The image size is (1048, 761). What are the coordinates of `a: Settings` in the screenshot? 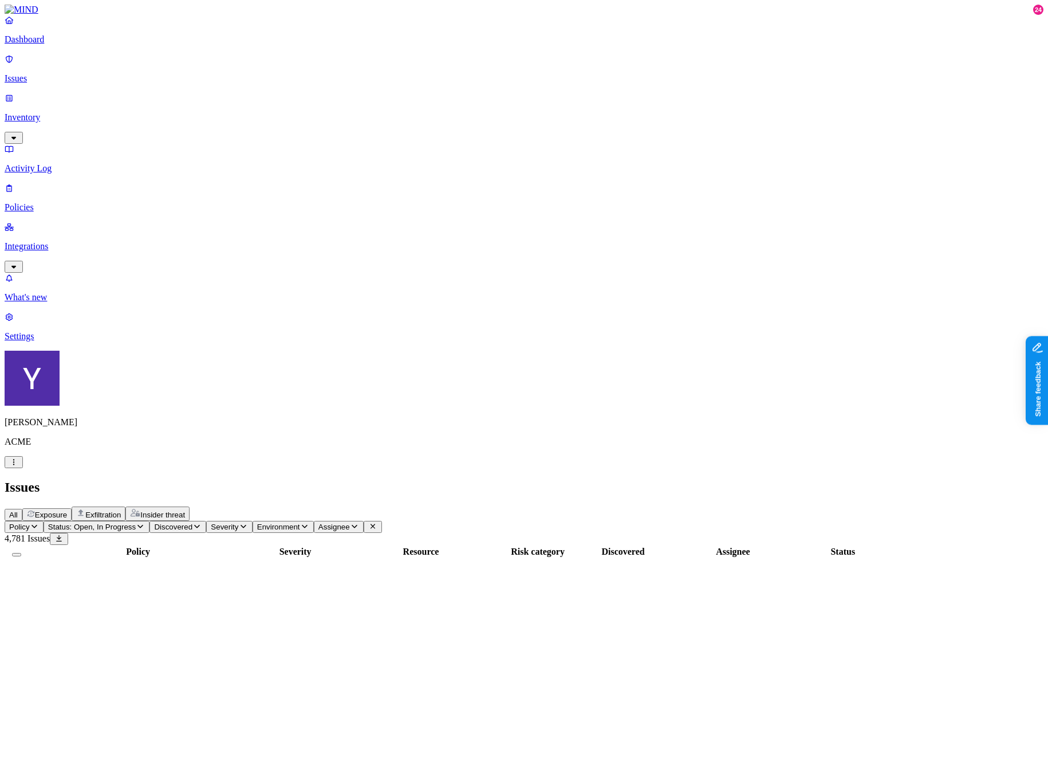 It's located at (524, 327).